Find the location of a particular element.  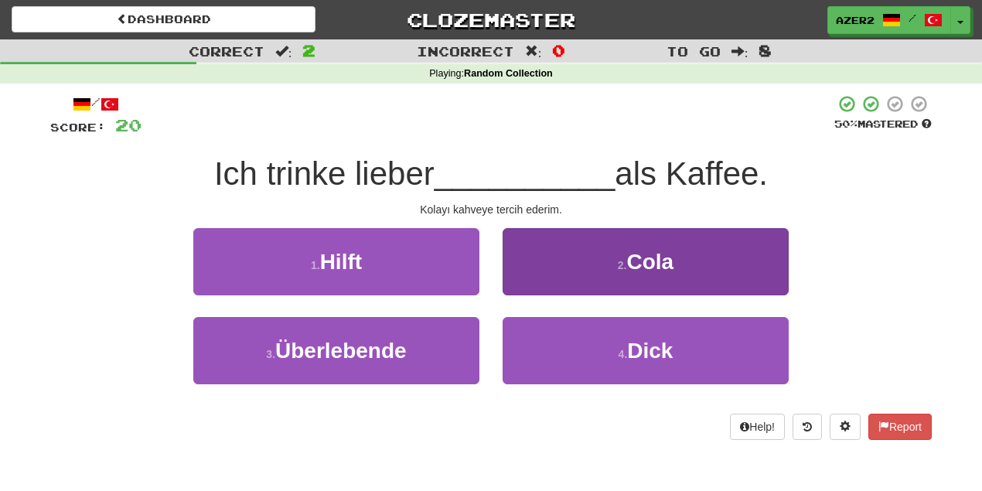

small: 2 . is located at coordinates (622, 265).